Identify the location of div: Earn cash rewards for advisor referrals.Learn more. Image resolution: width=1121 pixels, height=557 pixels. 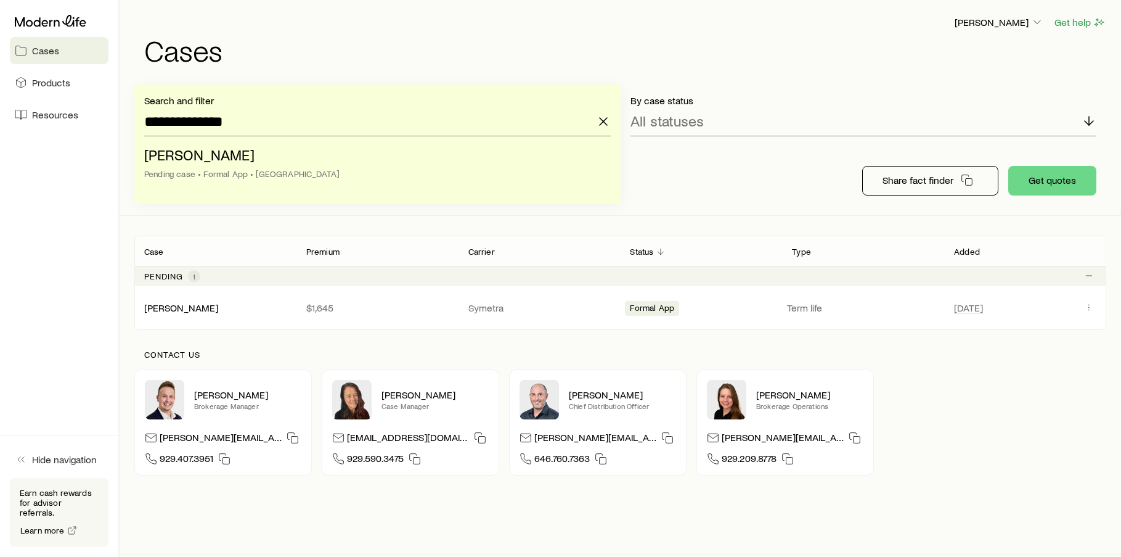
(59, 512).